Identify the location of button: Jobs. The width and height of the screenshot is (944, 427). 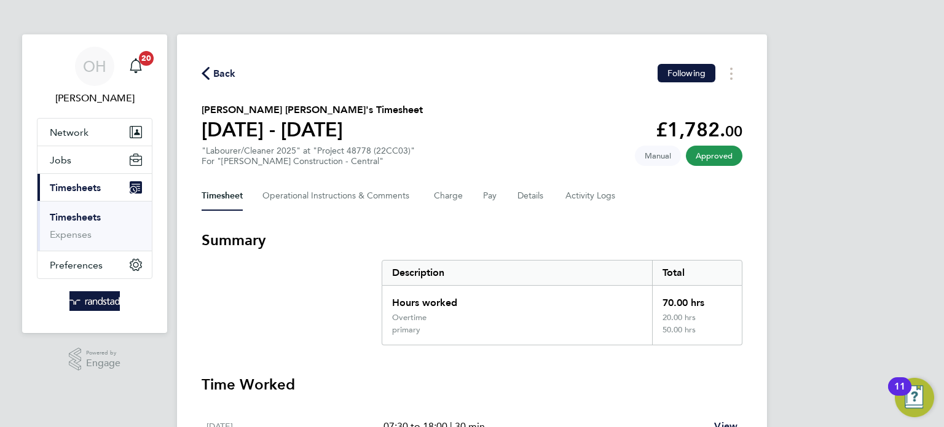
(95, 160).